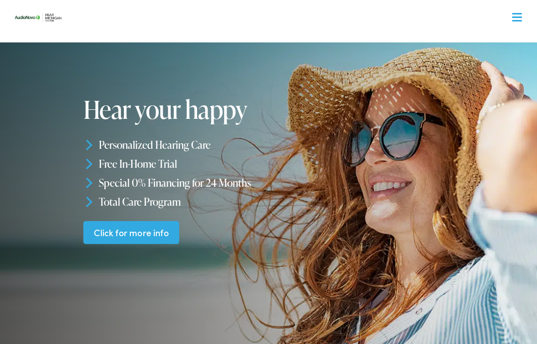  Describe the element at coordinates (218, 109) in the screenshot. I see `h1: Hear your happy` at that location.